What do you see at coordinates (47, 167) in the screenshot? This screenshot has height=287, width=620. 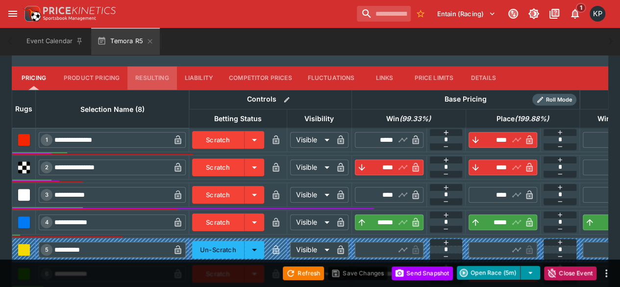 I see `span: 2` at bounding box center [47, 167].